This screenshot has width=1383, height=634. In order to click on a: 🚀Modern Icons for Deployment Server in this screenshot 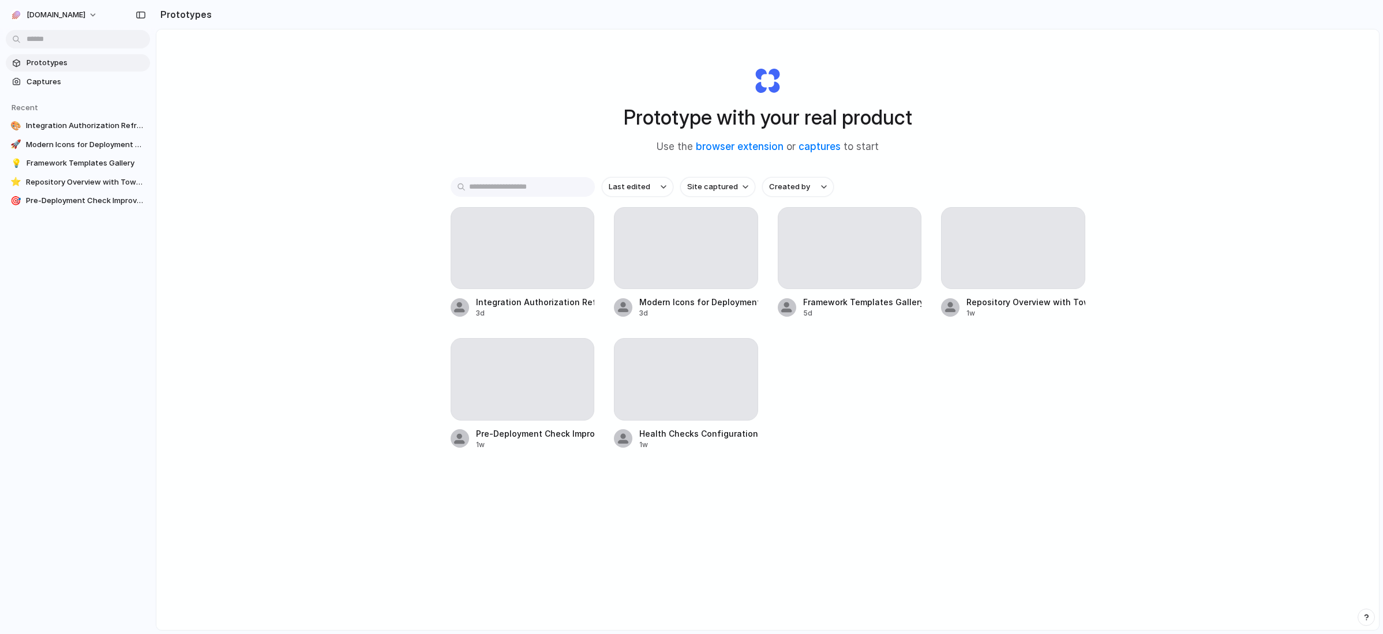, I will do `click(78, 145)`.